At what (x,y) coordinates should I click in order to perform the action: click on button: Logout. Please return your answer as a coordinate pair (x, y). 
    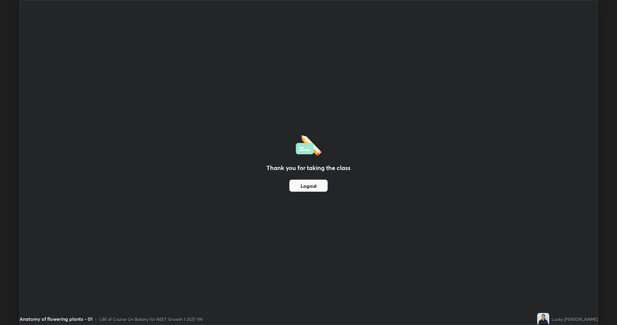
    Looking at the image, I should click on (308, 186).